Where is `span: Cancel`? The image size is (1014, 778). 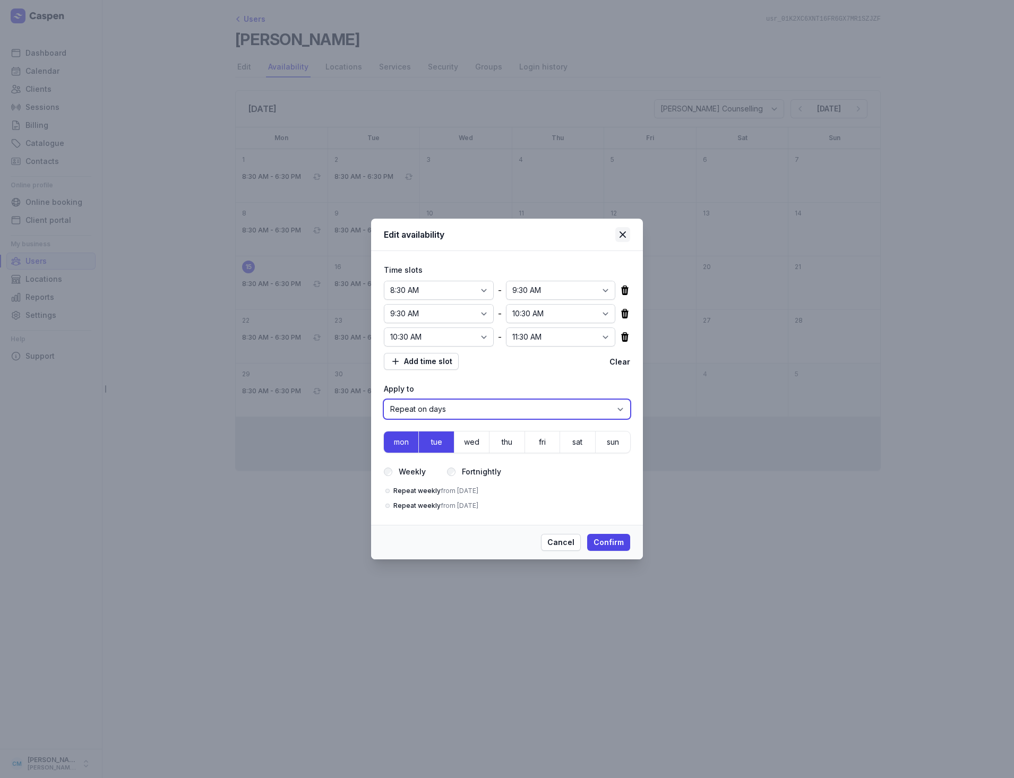 span: Cancel is located at coordinates (561, 543).